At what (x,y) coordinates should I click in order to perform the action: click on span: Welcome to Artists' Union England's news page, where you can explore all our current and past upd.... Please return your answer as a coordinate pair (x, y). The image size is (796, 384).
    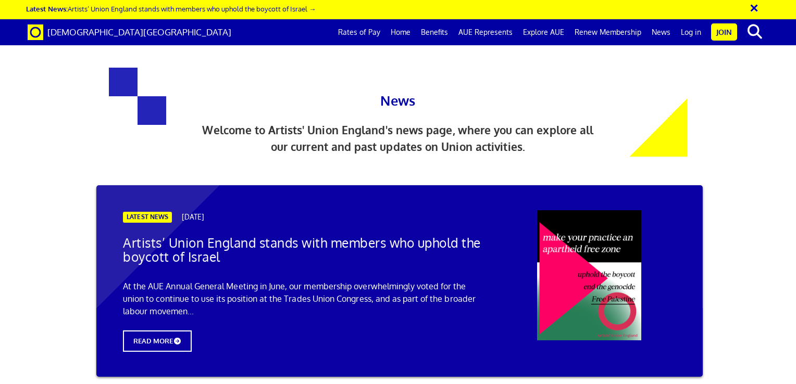
    Looking at the image, I should click on (397, 138).